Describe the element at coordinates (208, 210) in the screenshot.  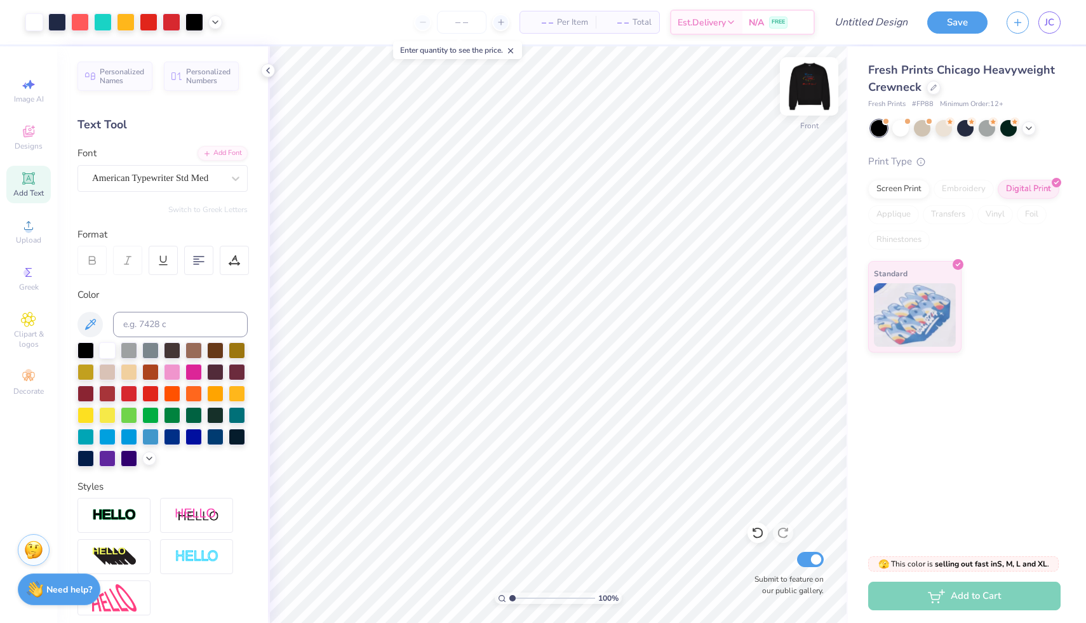
I see `button: Switch to Greek Letters` at that location.